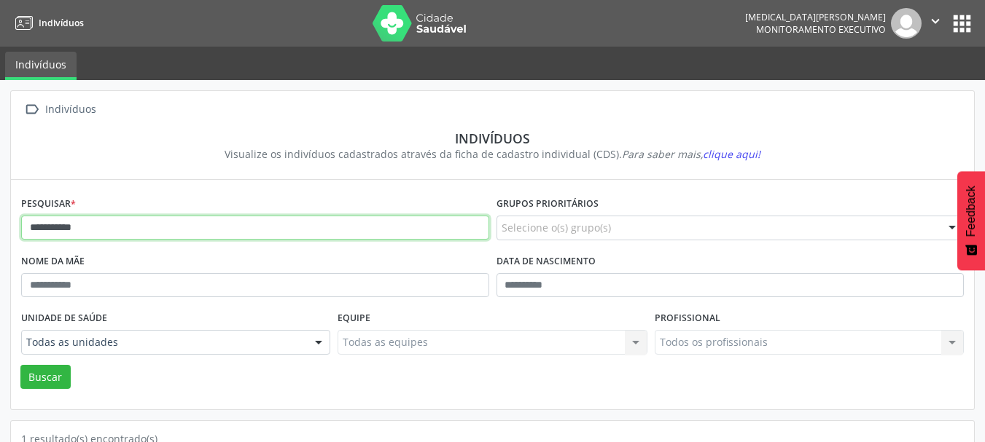 The image size is (985, 442). What do you see at coordinates (731, 154) in the screenshot?
I see `span: clique aqui!` at bounding box center [731, 154].